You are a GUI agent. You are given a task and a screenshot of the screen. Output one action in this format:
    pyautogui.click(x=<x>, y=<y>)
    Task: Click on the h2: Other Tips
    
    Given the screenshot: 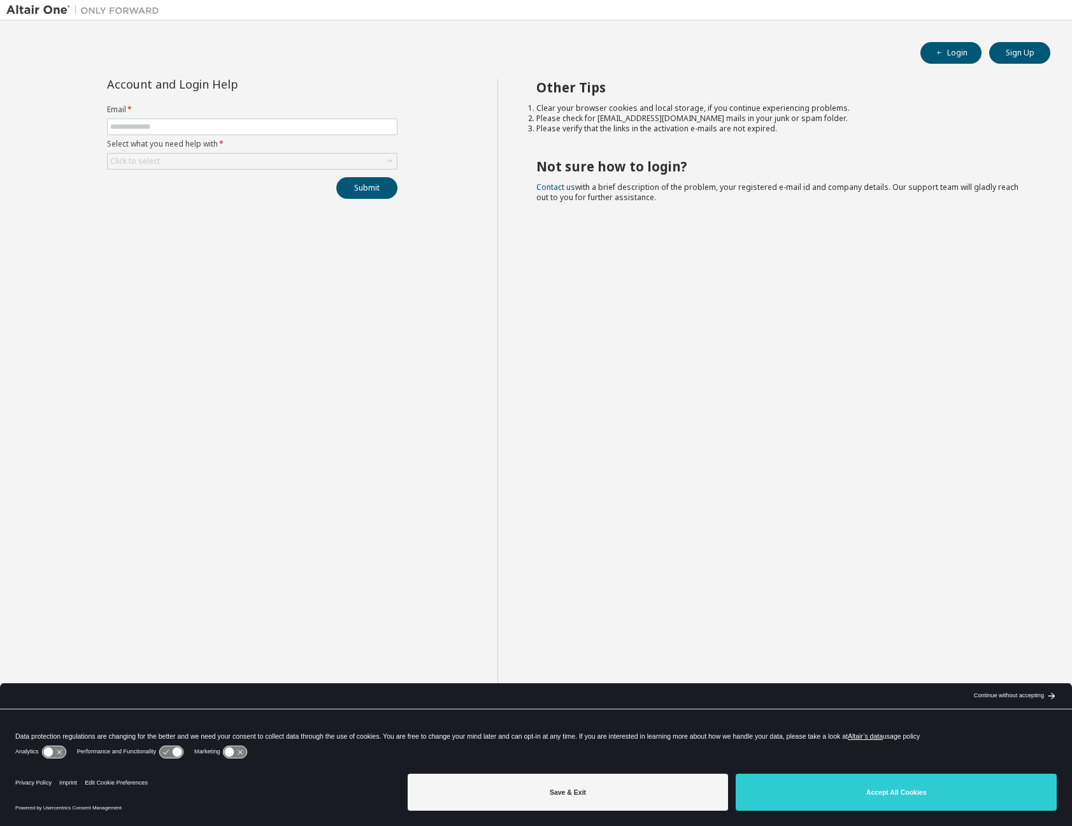 What is the action you would take?
    pyautogui.click(x=782, y=87)
    